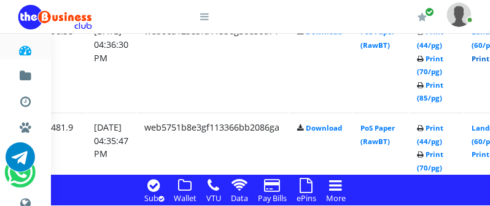  Describe the element at coordinates (25, 48) in the screenshot. I see `a: Dashboard` at that location.